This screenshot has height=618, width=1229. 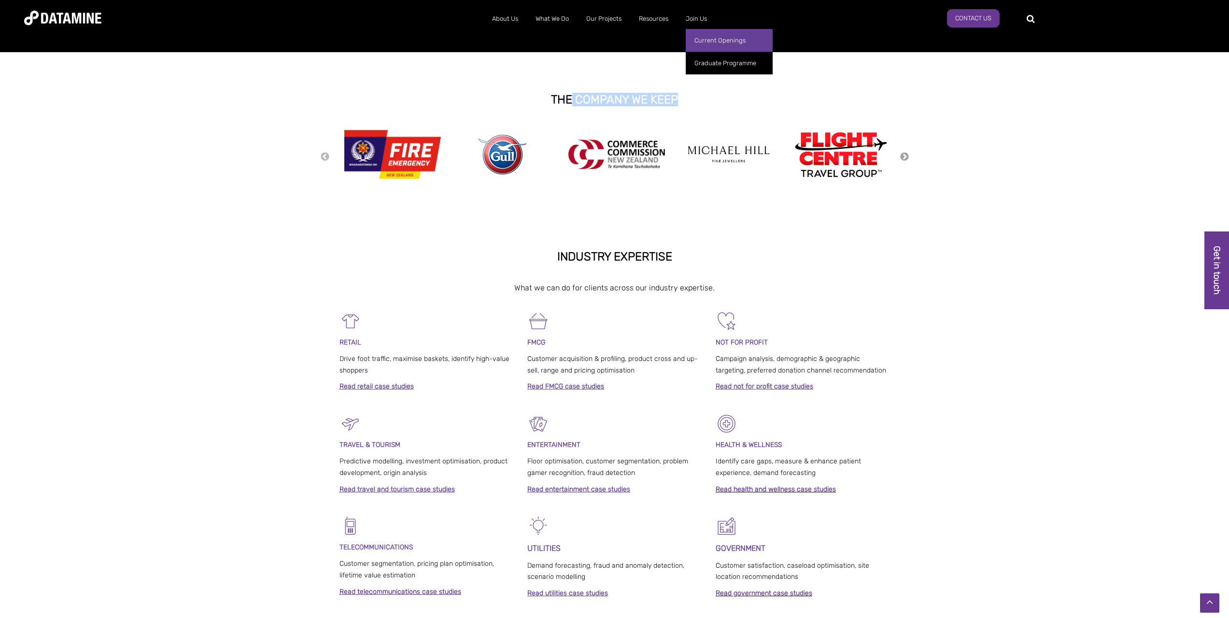 What do you see at coordinates (801, 364) in the screenshot?
I see `span: Campaign analysis, demographic & geographic targeting, preferred donation channel recommendation` at bounding box center [801, 364].